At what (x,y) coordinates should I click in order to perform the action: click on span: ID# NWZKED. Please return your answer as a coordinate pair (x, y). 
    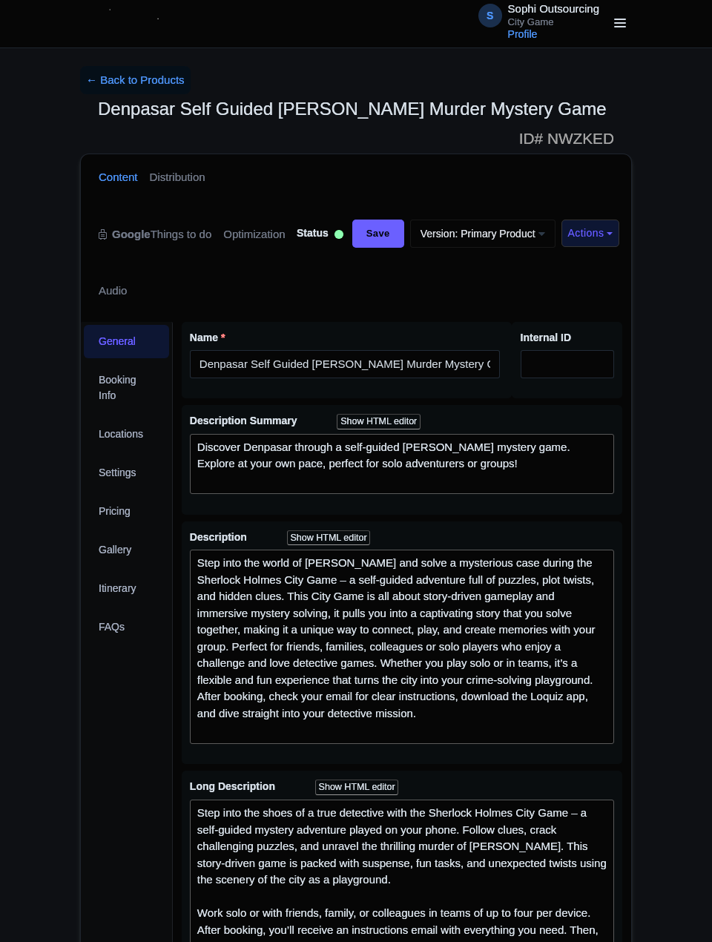
    Looking at the image, I should click on (567, 139).